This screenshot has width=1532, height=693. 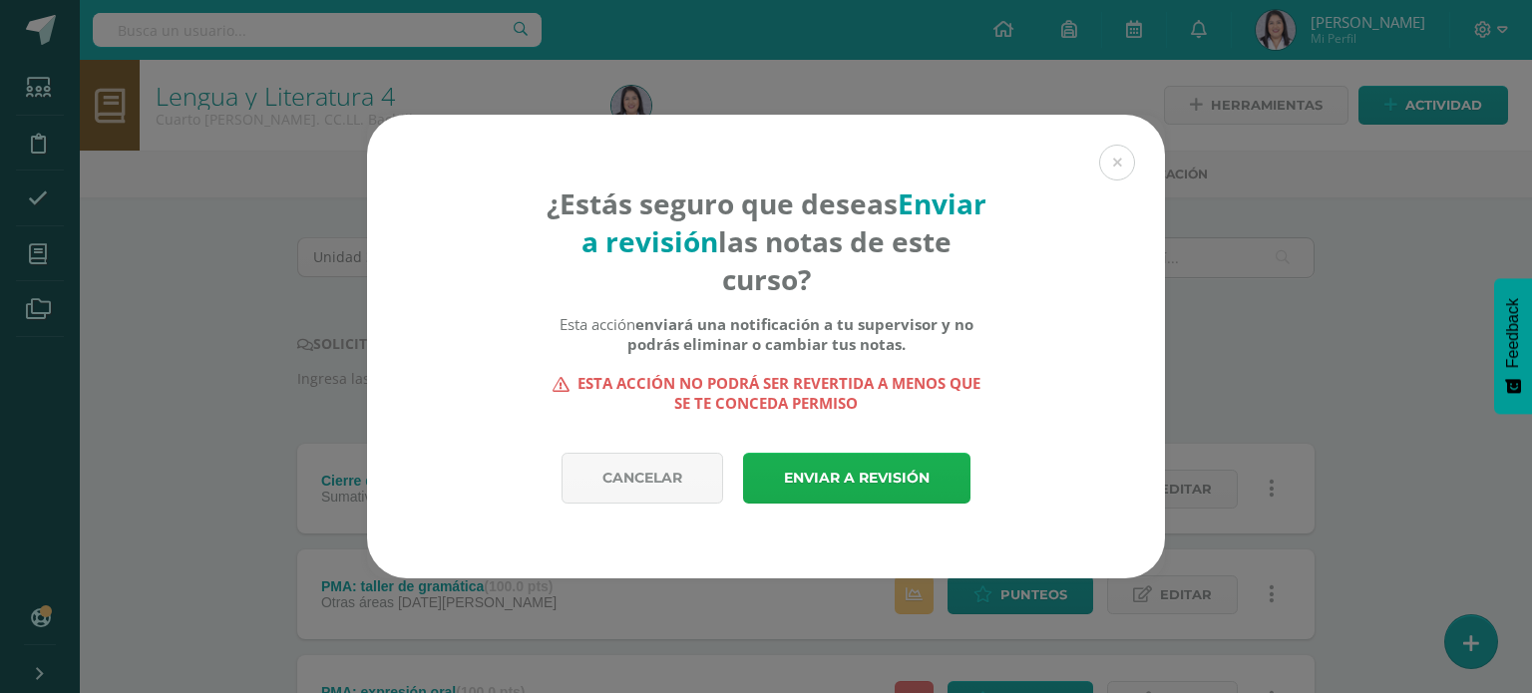 I want to click on div: Esta acción, so click(x=766, y=334).